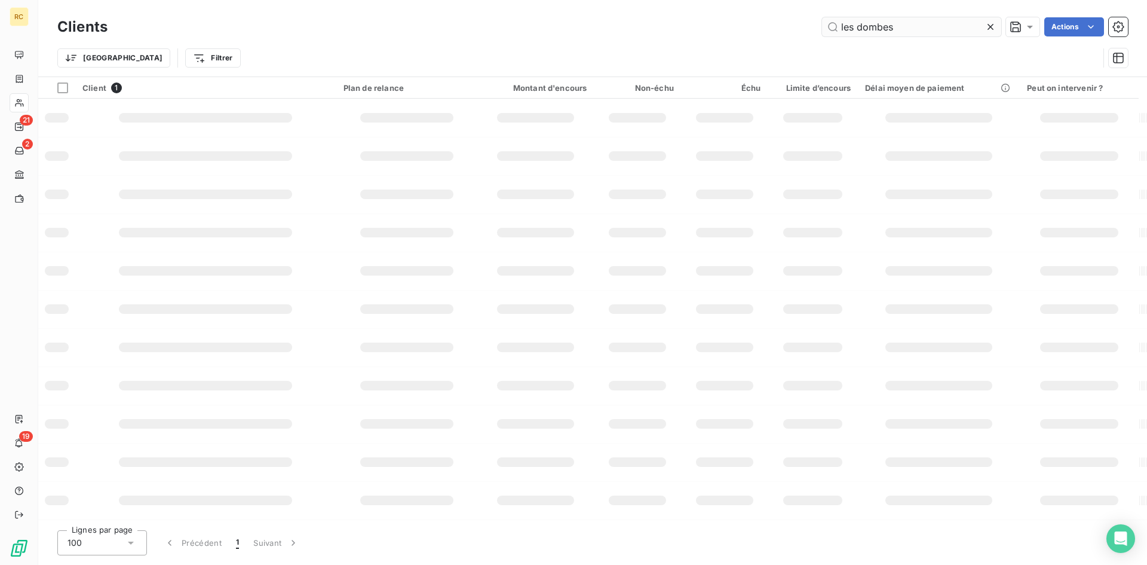 The height and width of the screenshot is (565, 1147). Describe the element at coordinates (192, 542) in the screenshot. I see `button: Précédent` at that location.